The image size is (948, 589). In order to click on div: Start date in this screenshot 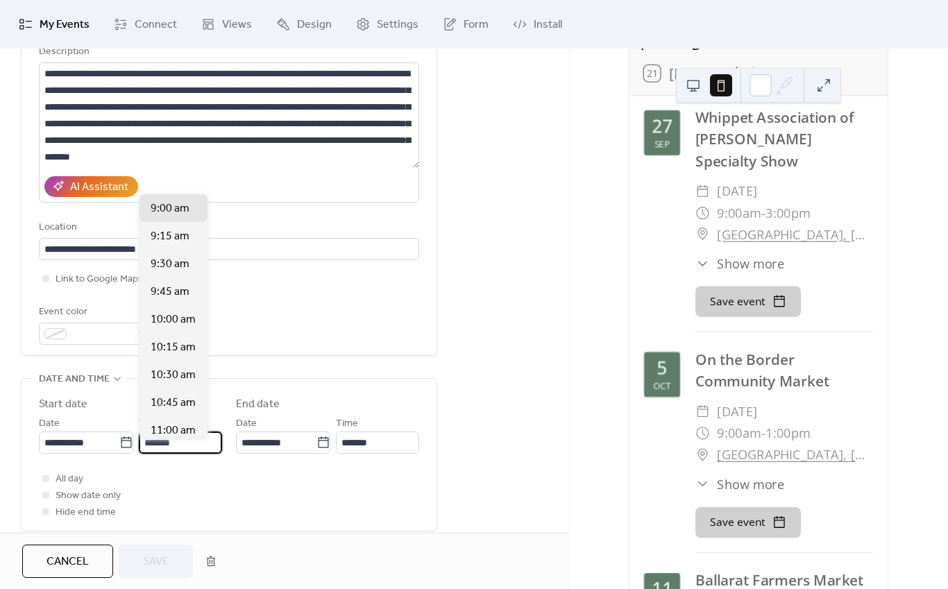, I will do `click(63, 404)`.